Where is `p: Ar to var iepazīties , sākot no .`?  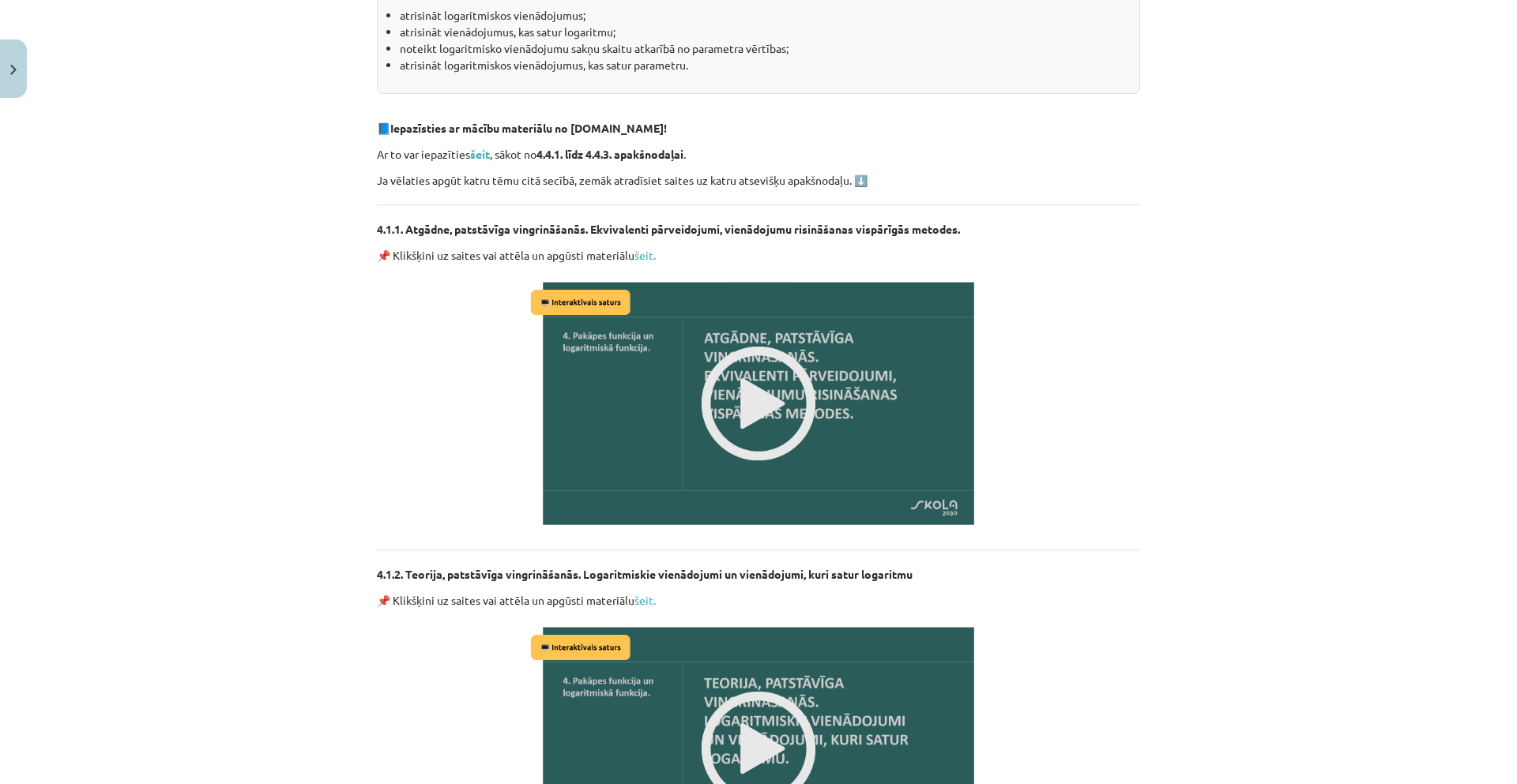
p: Ar to var iepazīties , sākot no . is located at coordinates (758, 154).